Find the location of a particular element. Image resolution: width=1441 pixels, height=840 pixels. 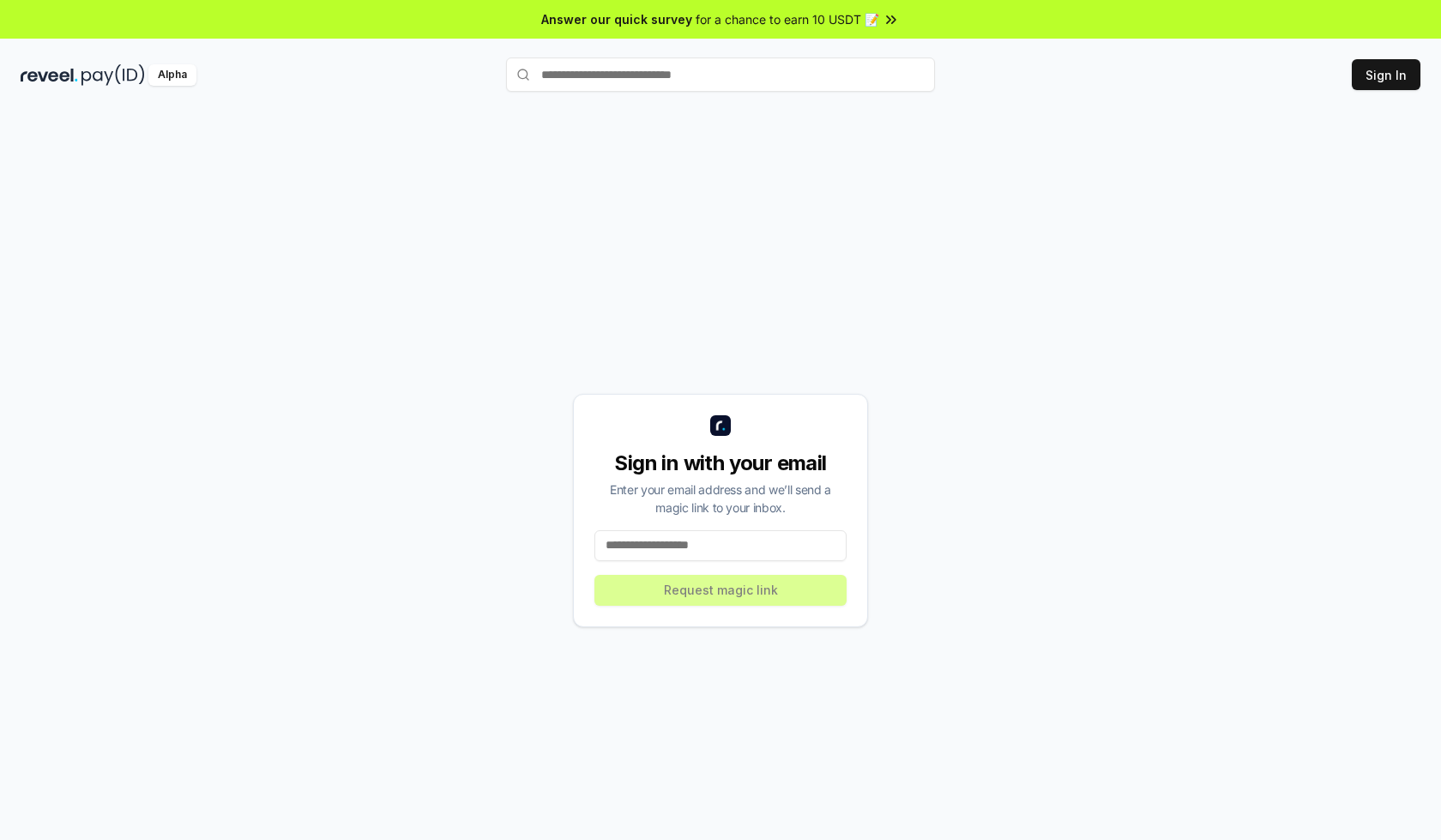

span: Answer our quick survey is located at coordinates (617, 19).